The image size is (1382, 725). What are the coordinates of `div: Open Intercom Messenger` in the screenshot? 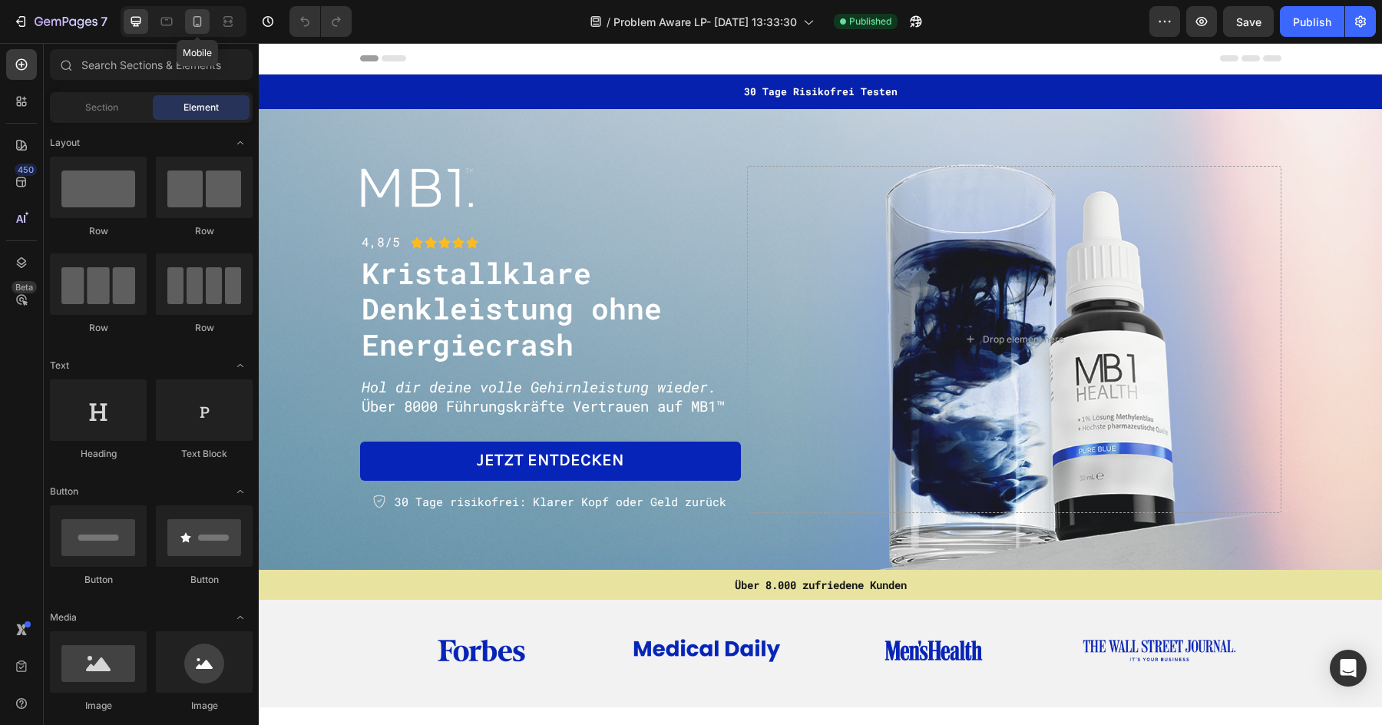 It's located at (1348, 668).